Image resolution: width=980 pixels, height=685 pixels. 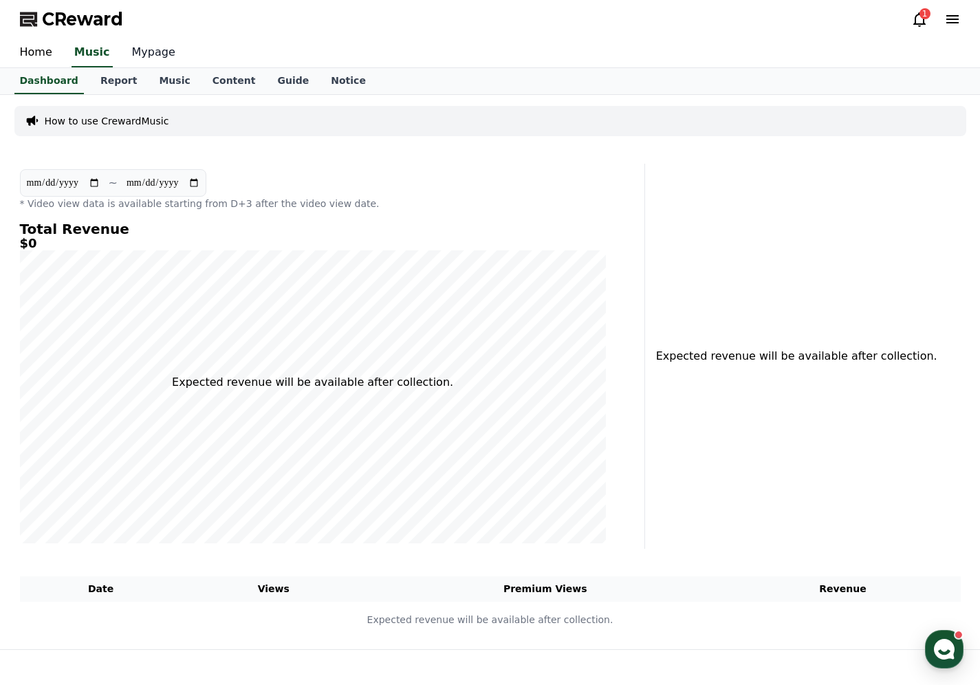 I want to click on a: Guide, so click(x=293, y=81).